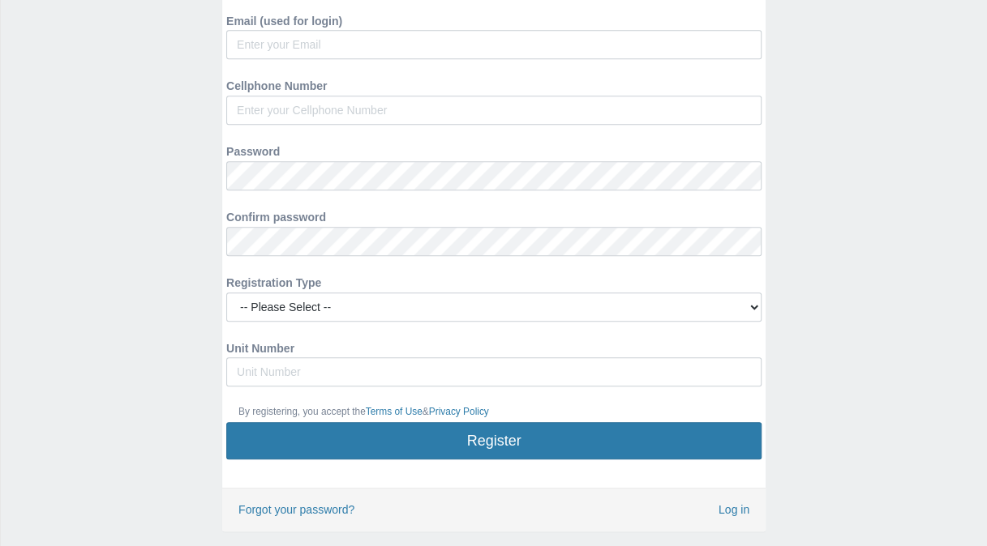 This screenshot has height=546, width=987. What do you see at coordinates (459, 412) in the screenshot?
I see `a: Privacy Policy` at bounding box center [459, 412].